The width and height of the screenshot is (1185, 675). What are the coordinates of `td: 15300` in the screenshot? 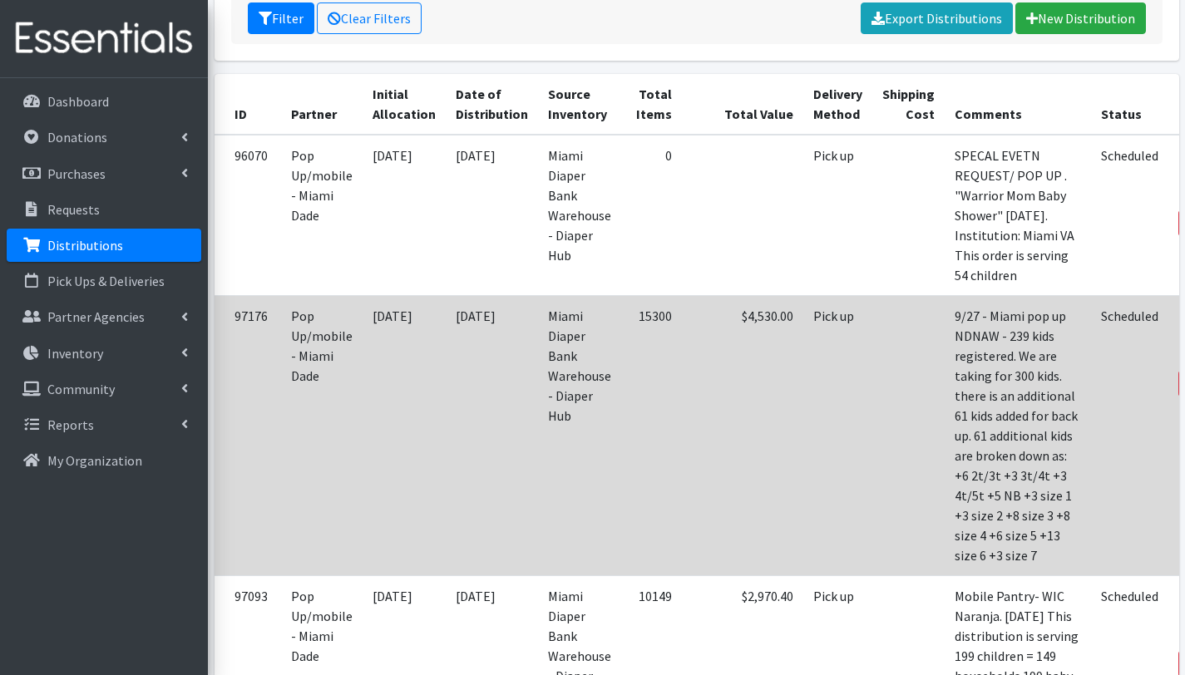 It's located at (651, 435).